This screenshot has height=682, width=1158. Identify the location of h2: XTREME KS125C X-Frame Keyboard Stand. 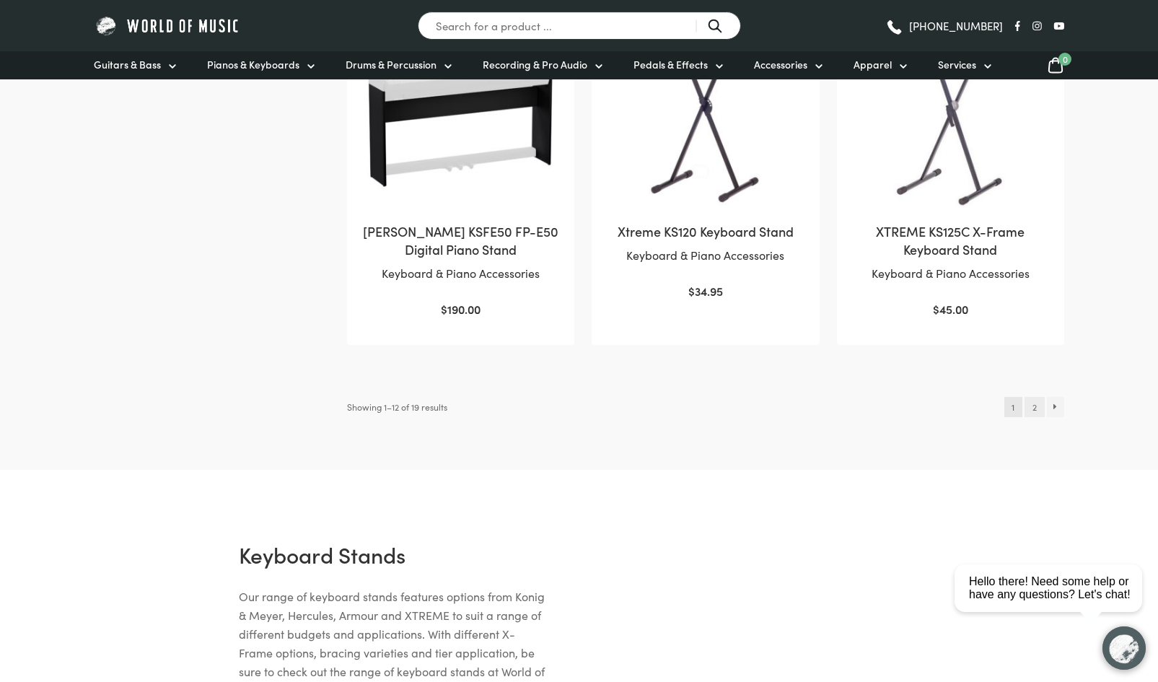
(950, 240).